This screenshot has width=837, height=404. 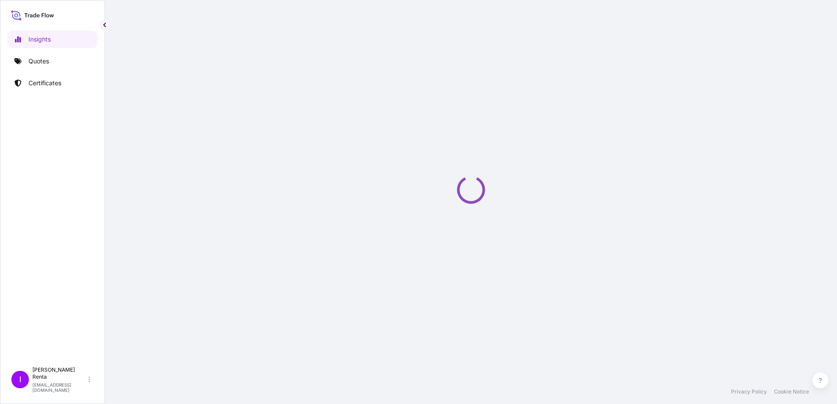 What do you see at coordinates (45, 83) in the screenshot?
I see `p: Certificates` at bounding box center [45, 83].